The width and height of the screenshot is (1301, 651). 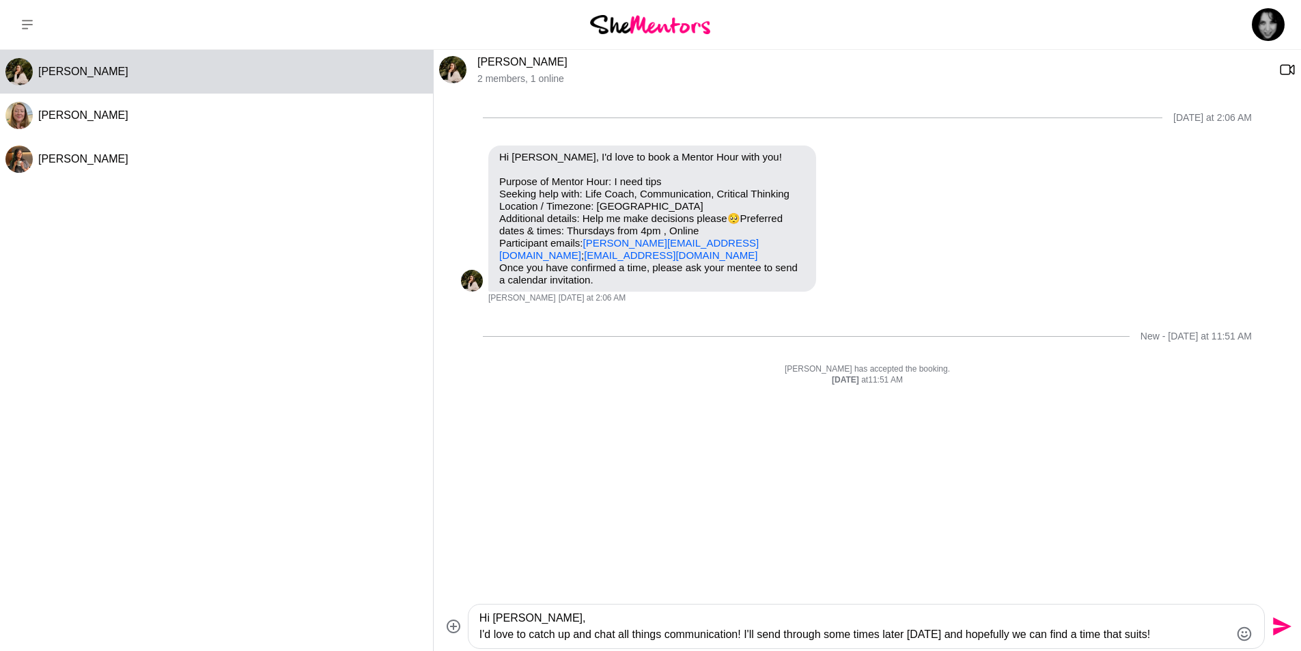 I want to click on img: Donna English, so click(x=1268, y=25).